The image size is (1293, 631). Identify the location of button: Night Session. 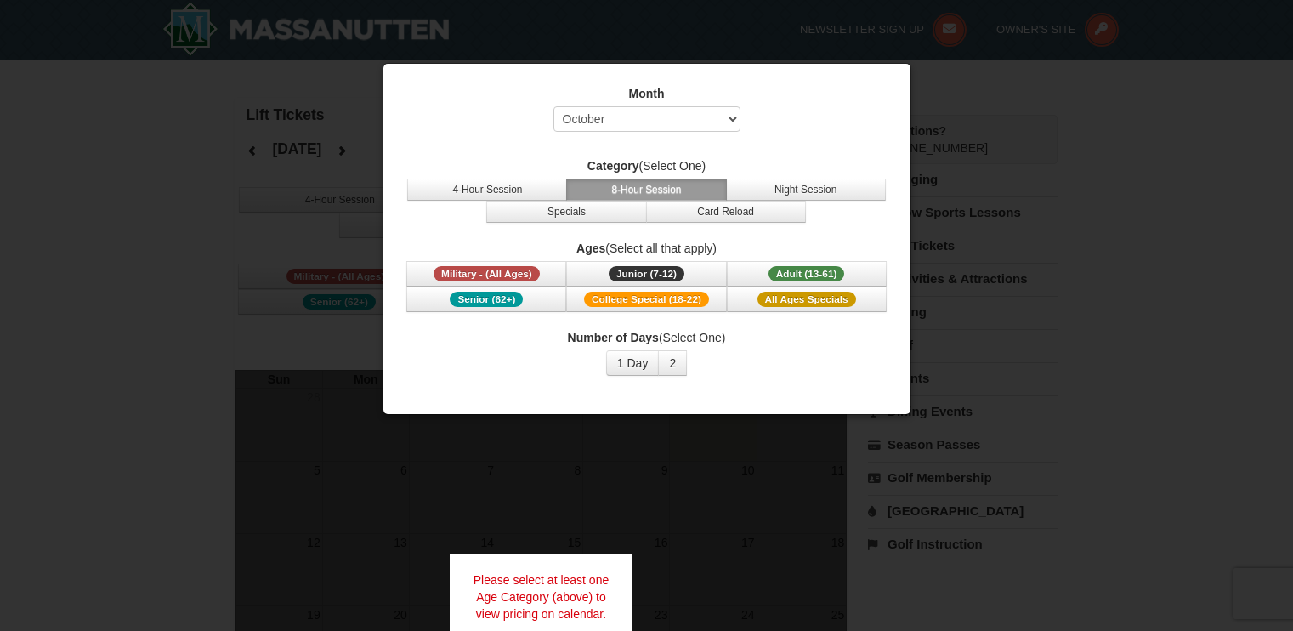
(806, 190).